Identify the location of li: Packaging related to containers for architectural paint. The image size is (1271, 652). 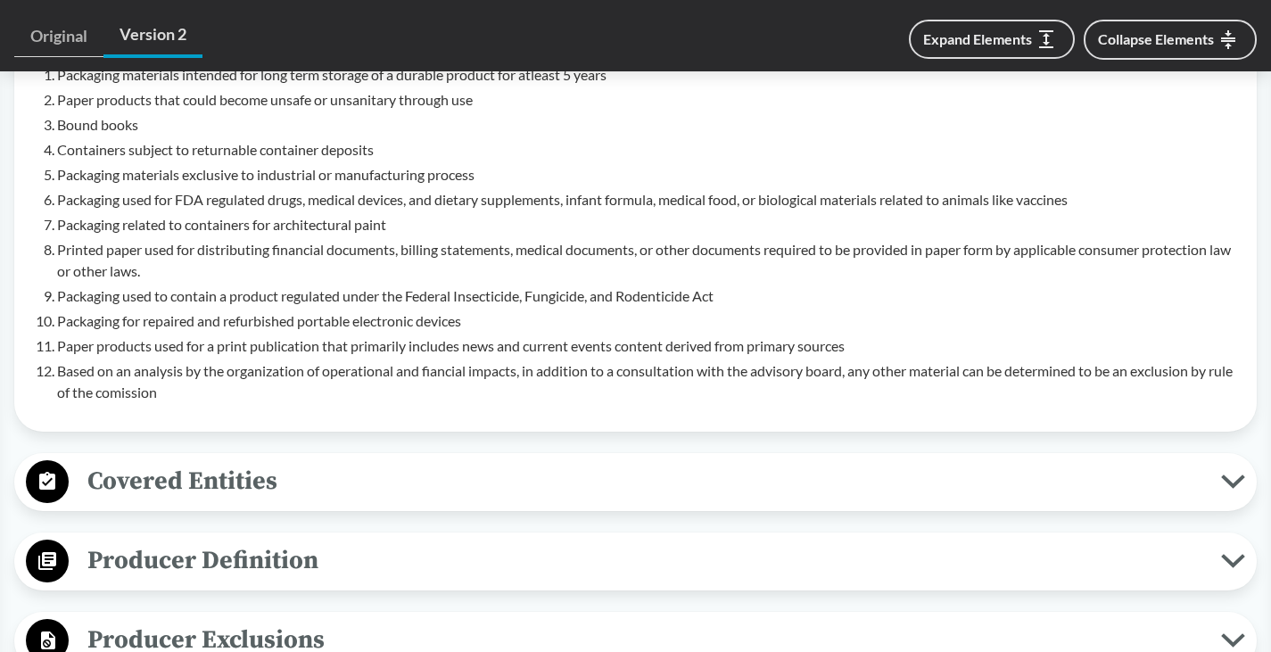
(650, 225).